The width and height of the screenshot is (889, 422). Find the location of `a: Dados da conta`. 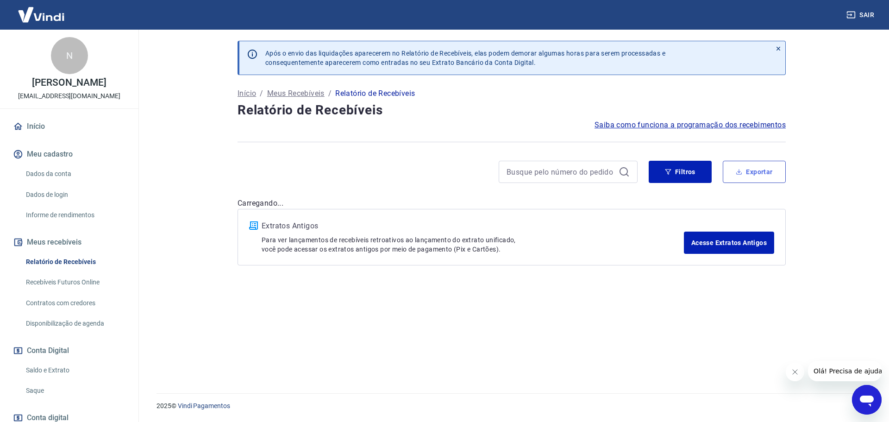

a: Dados da conta is located at coordinates (75, 174).